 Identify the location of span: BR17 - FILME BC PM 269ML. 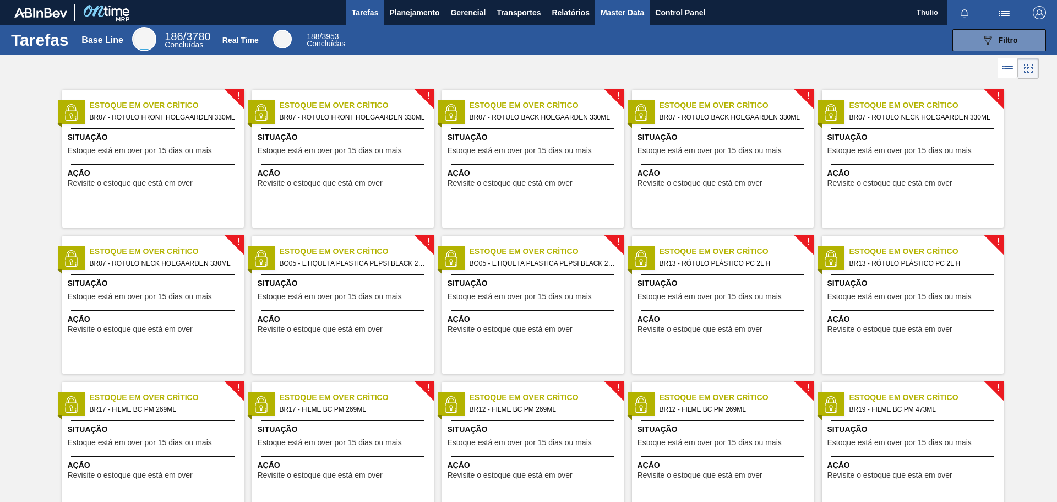
(352, 409).